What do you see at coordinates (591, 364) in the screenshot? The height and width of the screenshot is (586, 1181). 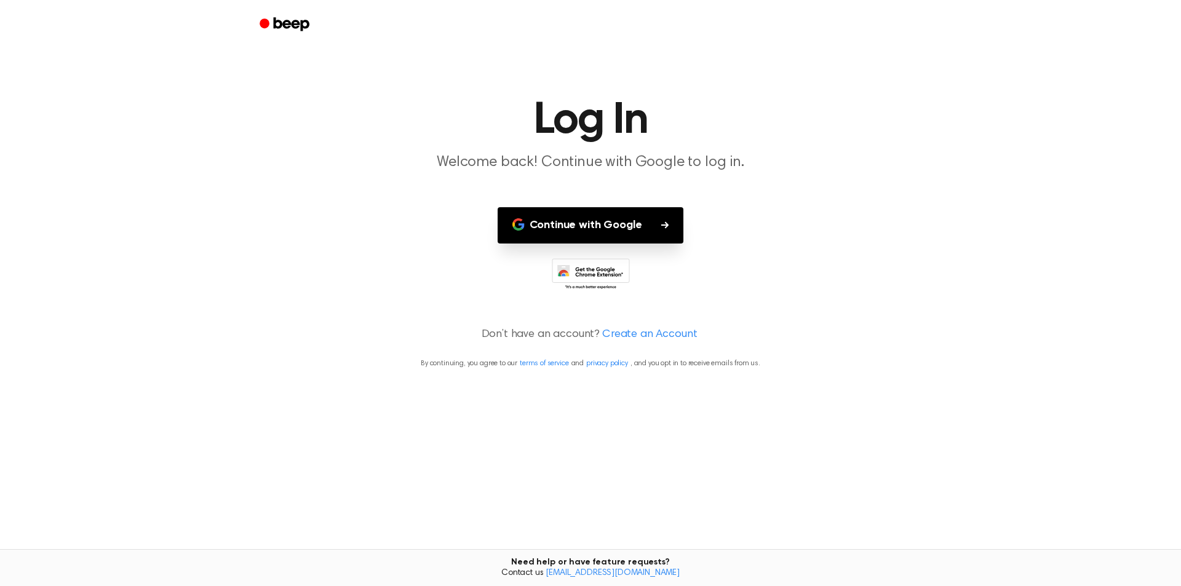 I see `p: By continuing, you agree to our and , and you opt in to receive emails from us.` at bounding box center [591, 364].